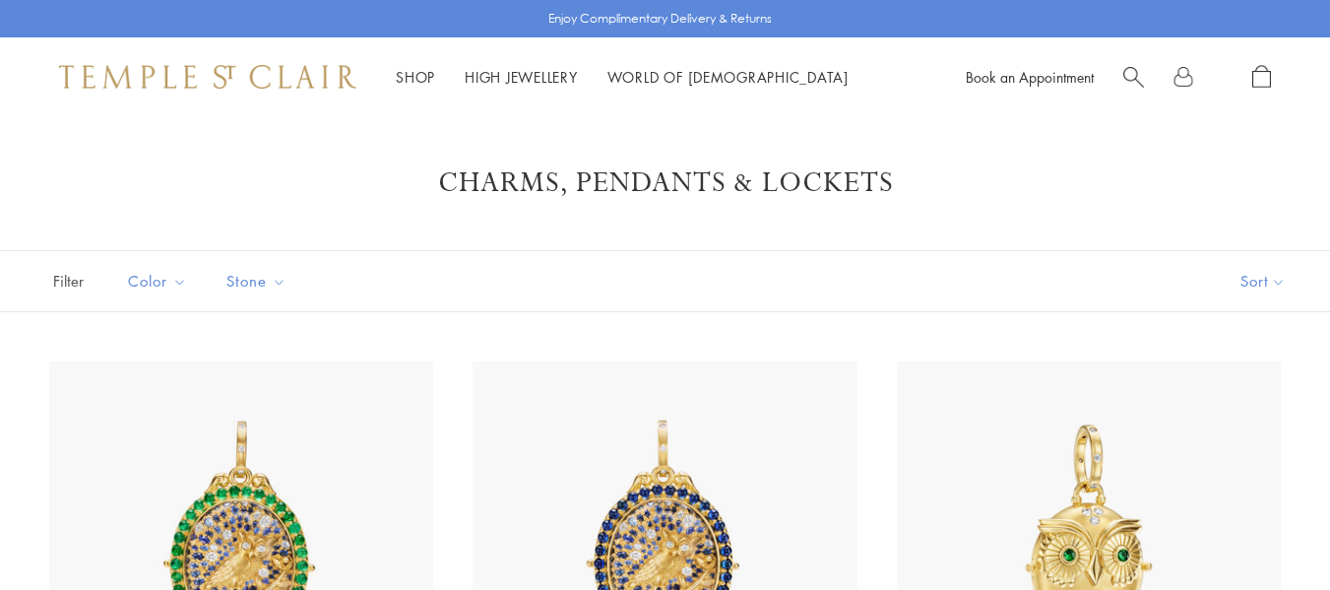 The height and width of the screenshot is (590, 1330). Describe the element at coordinates (521, 77) in the screenshot. I see `a: High JewelleryHigh Jewellery` at that location.